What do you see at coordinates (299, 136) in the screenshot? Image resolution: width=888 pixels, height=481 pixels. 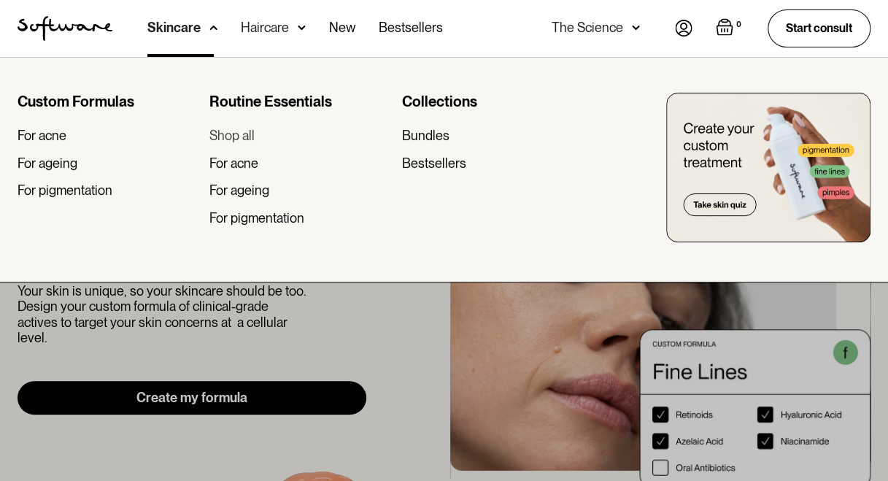 I see `a: Shop all` at bounding box center [299, 136].